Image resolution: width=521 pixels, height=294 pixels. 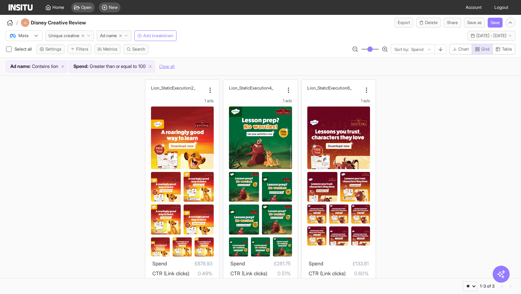 What do you see at coordinates (401, 50) in the screenshot?
I see `span: Sort by:` at bounding box center [401, 50].